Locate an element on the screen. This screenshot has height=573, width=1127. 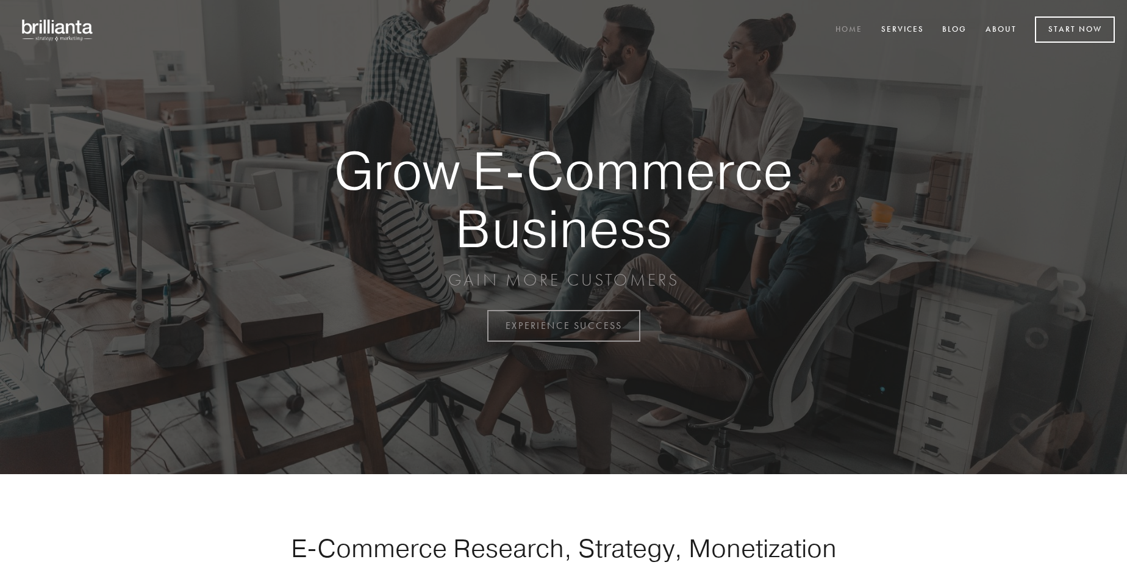
strong: Grow E-Commerce Business is located at coordinates (564, 199).